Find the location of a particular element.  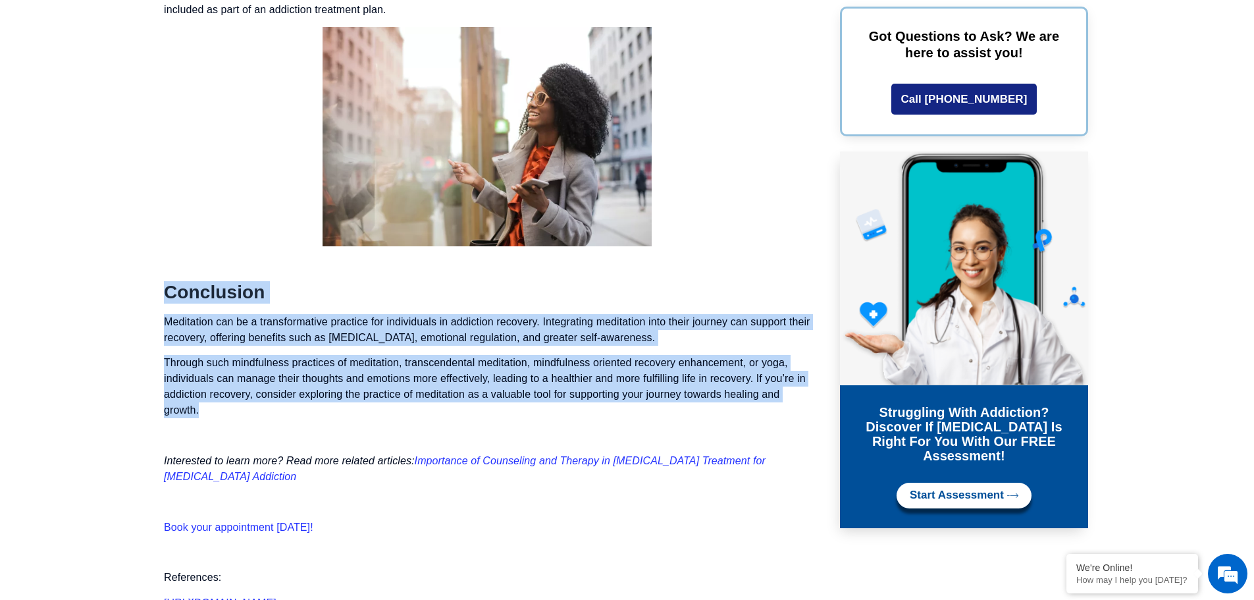

p: How may I help you today? is located at coordinates (1133, 579).